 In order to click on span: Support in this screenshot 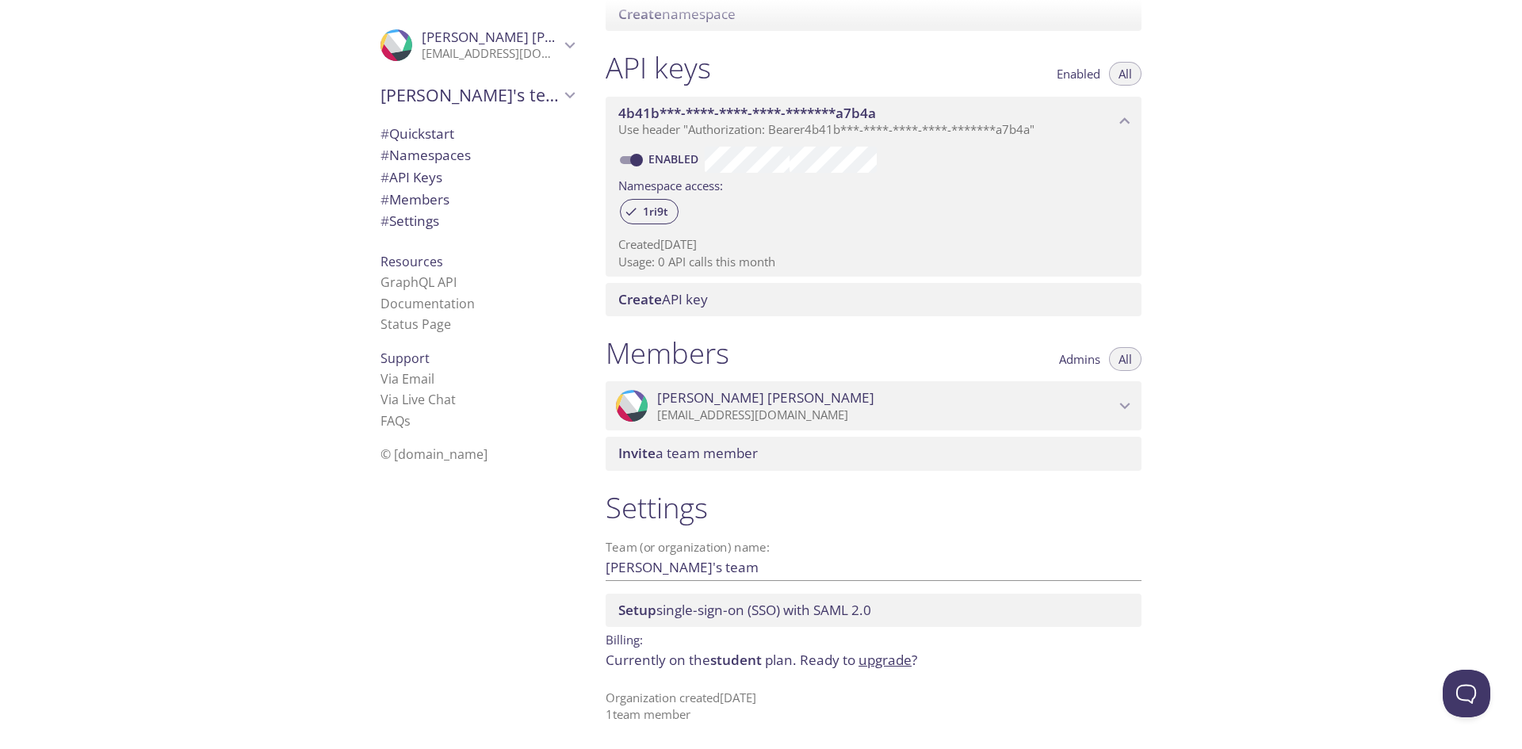, I will do `click(405, 358)`.